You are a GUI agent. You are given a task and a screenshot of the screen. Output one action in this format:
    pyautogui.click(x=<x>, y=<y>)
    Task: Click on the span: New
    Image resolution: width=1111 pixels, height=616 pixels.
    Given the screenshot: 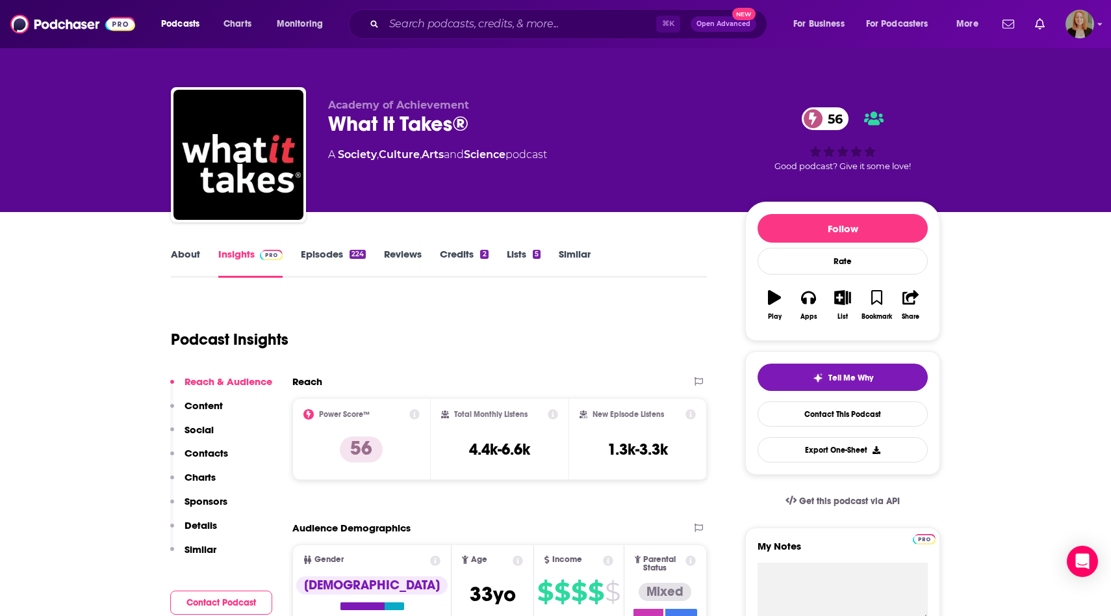 What is the action you would take?
    pyautogui.click(x=744, y=14)
    